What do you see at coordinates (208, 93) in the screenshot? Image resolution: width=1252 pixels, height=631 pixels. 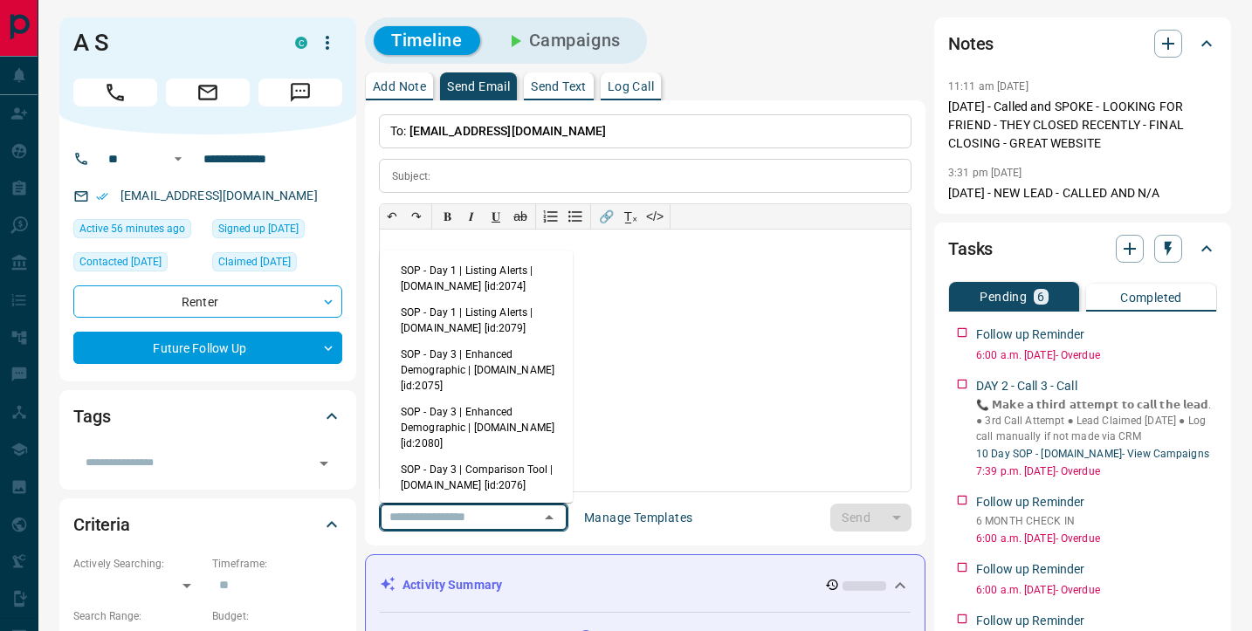 I see `span: Email` at bounding box center [208, 93].